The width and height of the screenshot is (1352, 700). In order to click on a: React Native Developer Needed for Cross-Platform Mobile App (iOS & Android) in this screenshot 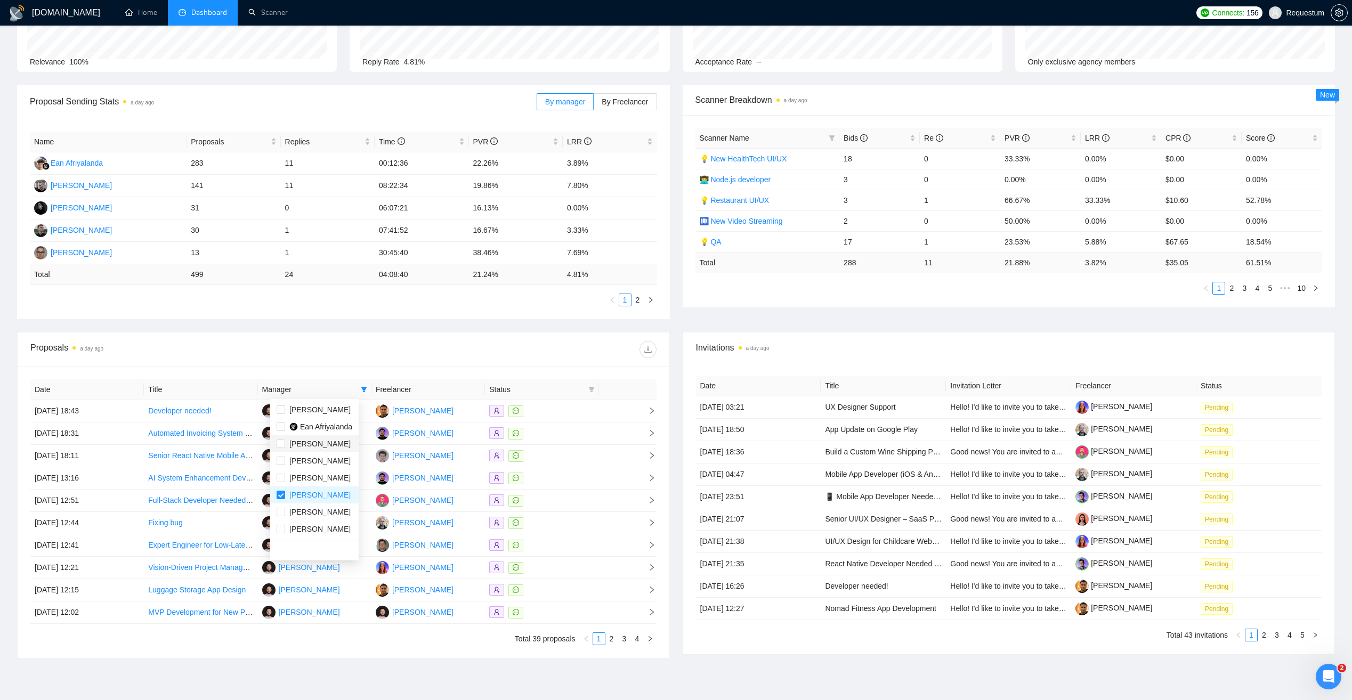, I will do `click(956, 564)`.